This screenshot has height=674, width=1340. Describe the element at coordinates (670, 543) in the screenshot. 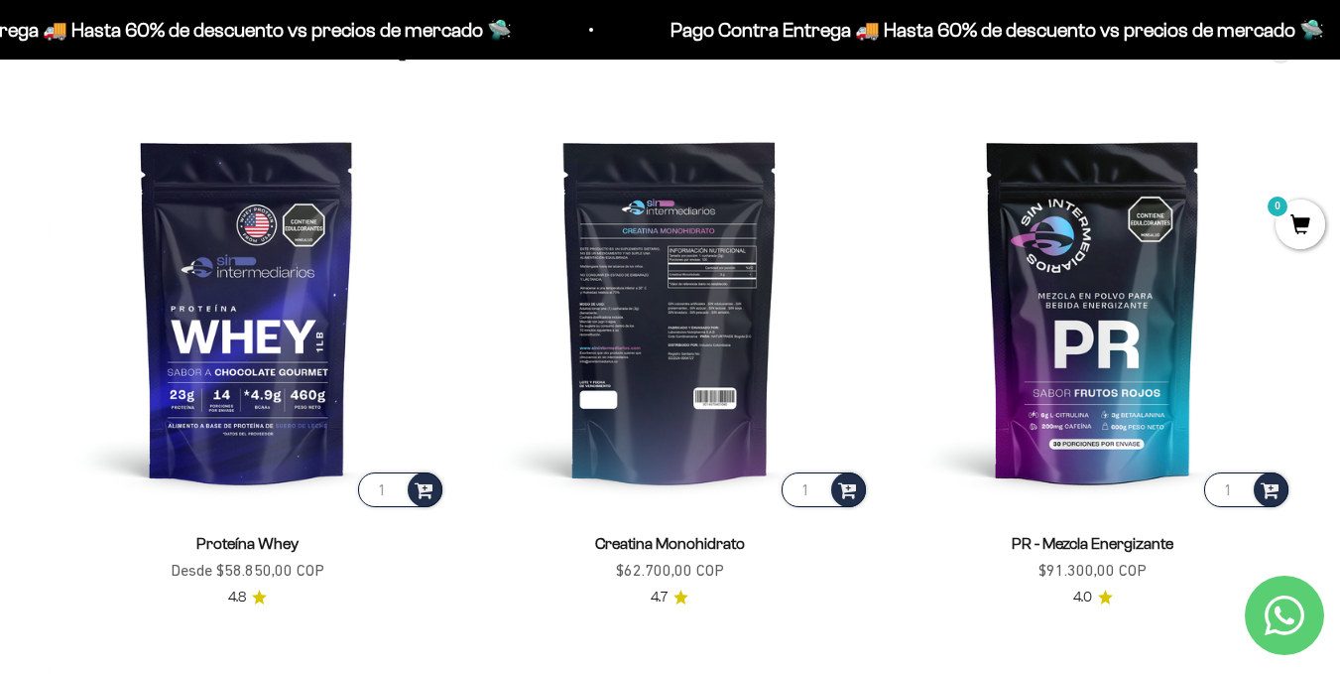

I see `a: Creatina Monohidrato` at that location.